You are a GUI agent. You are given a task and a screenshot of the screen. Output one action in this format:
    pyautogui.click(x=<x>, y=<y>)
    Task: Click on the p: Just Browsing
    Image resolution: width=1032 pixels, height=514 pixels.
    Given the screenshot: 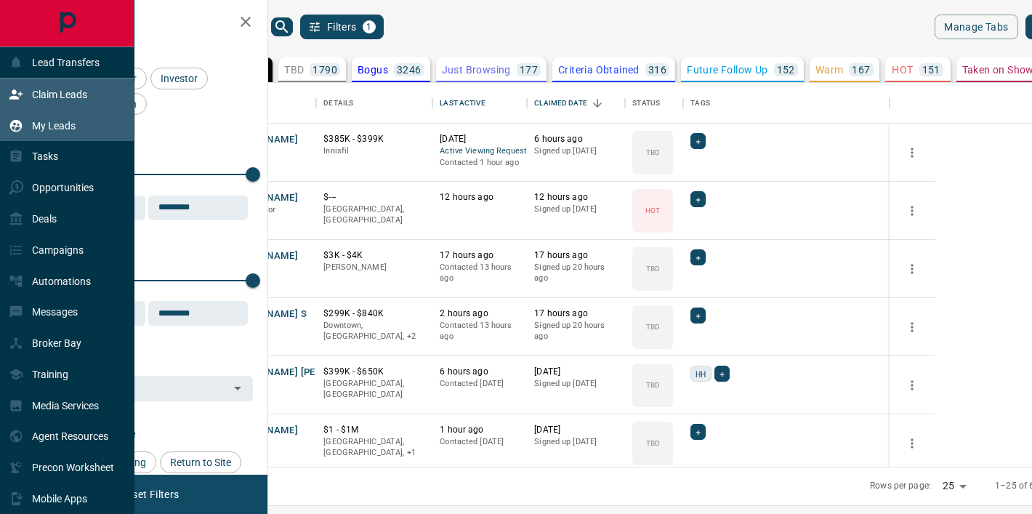 What is the action you would take?
    pyautogui.click(x=476, y=70)
    